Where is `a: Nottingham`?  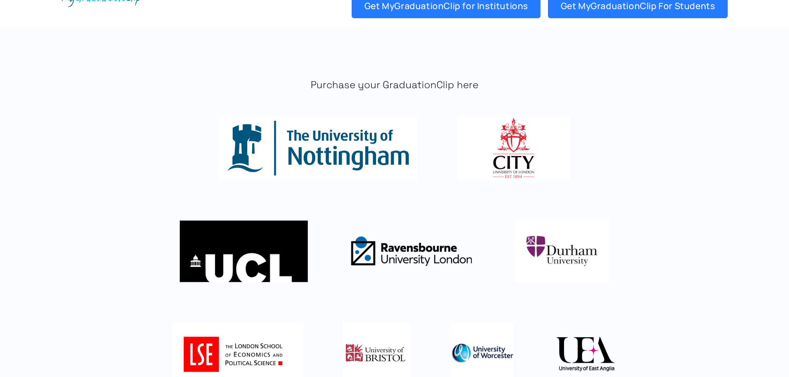 a: Nottingham is located at coordinates (318, 148).